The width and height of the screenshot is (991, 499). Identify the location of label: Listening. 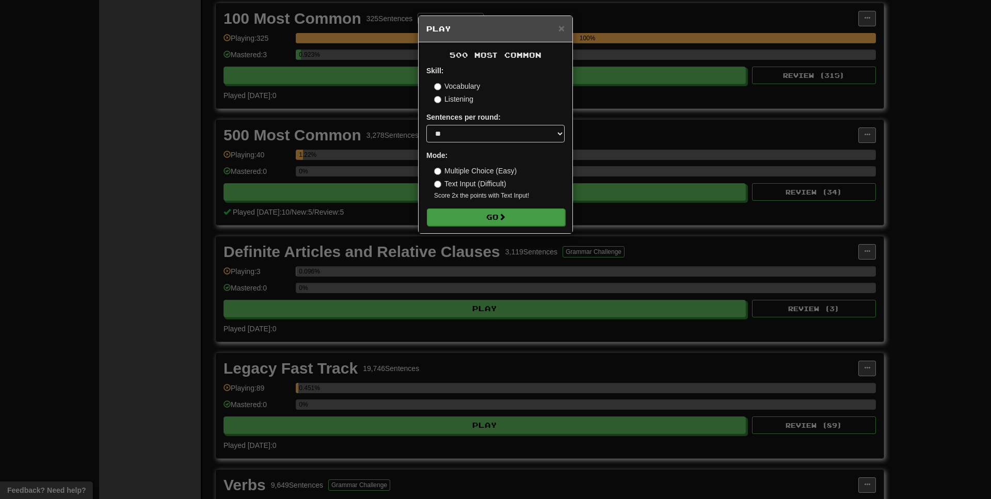
(454, 99).